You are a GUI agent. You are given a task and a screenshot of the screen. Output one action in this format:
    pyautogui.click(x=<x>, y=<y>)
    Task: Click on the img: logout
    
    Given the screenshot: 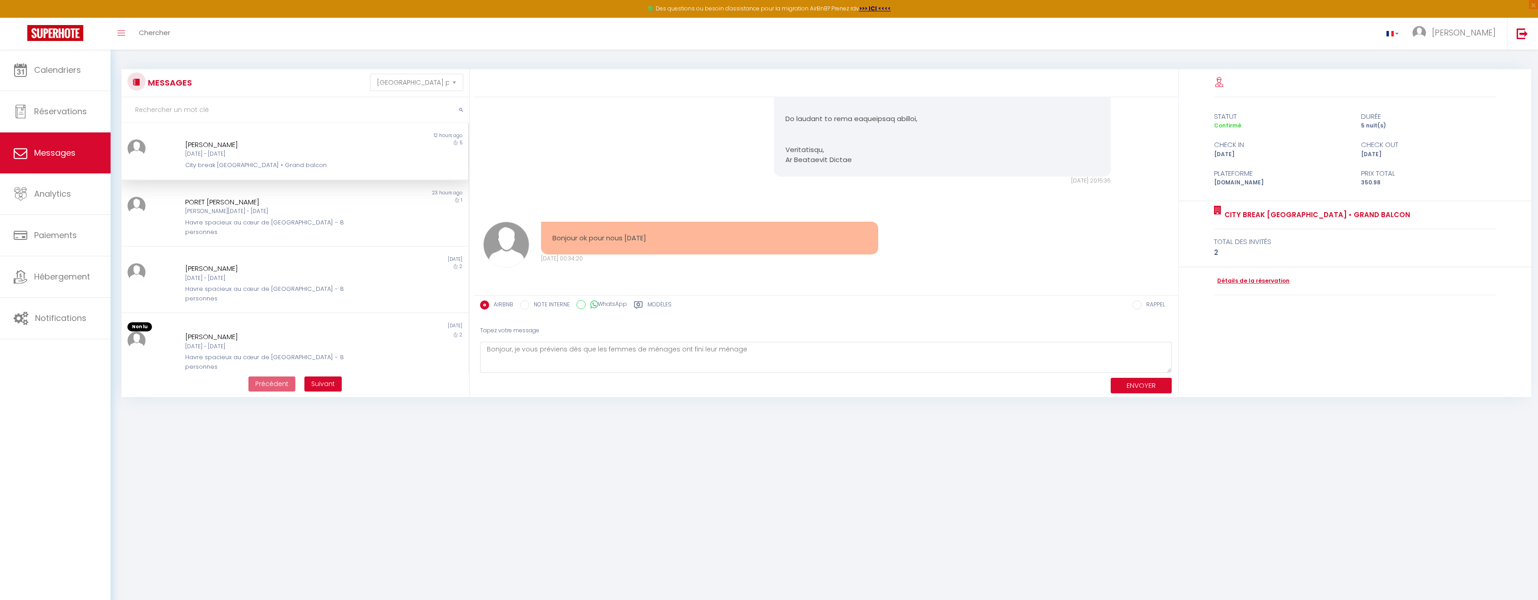 What is the action you would take?
    pyautogui.click(x=1522, y=33)
    